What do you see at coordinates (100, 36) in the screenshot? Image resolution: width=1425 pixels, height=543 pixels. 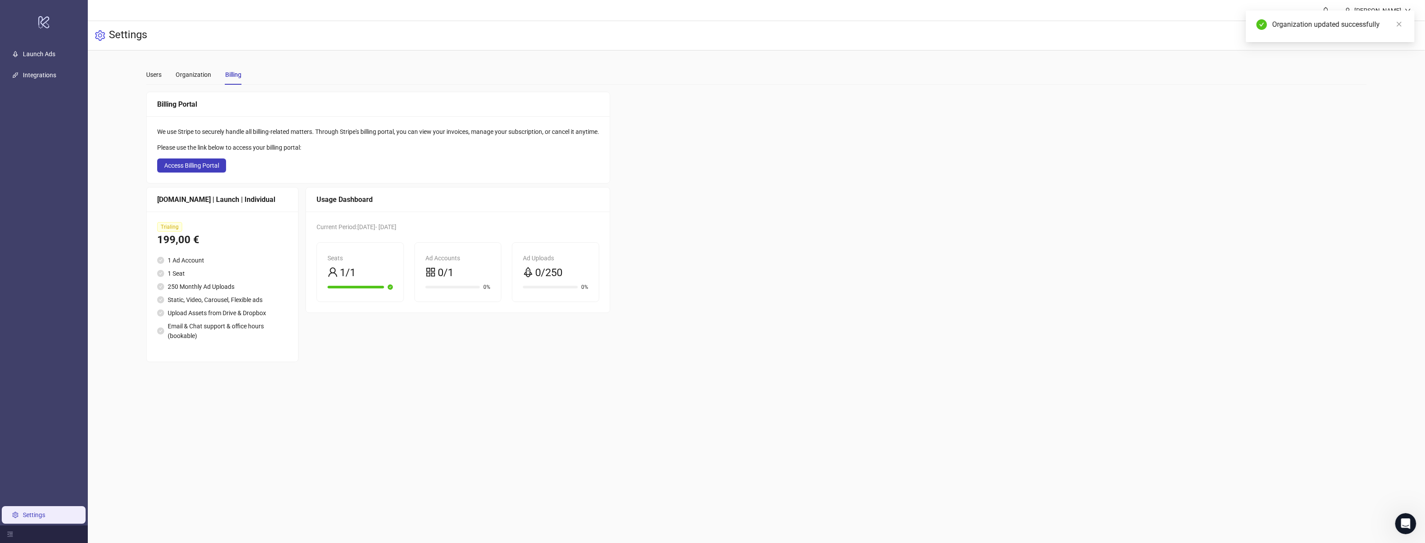 I see `span: setting` at bounding box center [100, 36].